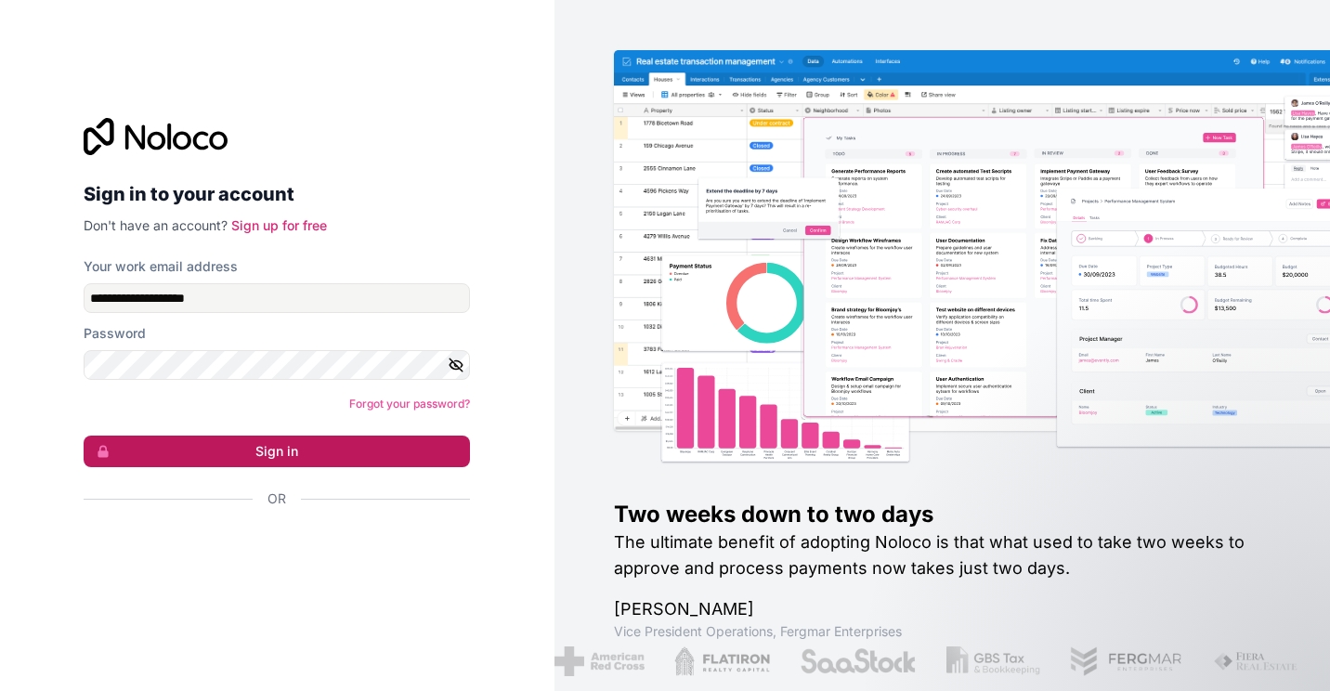  What do you see at coordinates (942, 632) in the screenshot?
I see `h1: Vice President Operations , Fergmar Enterprises` at bounding box center [942, 632].